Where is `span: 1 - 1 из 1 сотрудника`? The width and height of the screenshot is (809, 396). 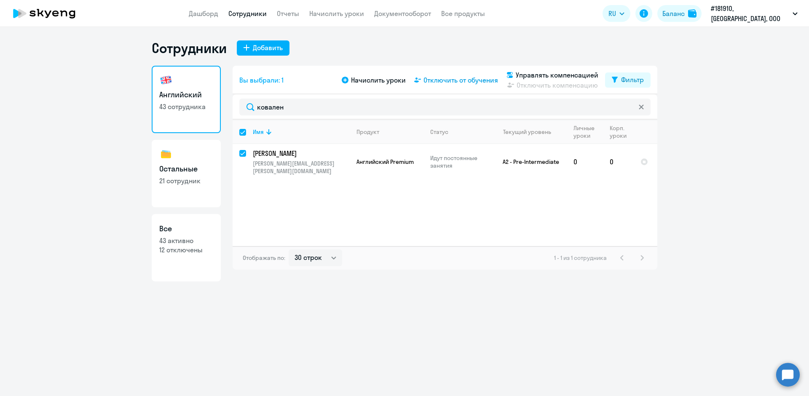
span: 1 - 1 из 1 сотрудника is located at coordinates (580, 258).